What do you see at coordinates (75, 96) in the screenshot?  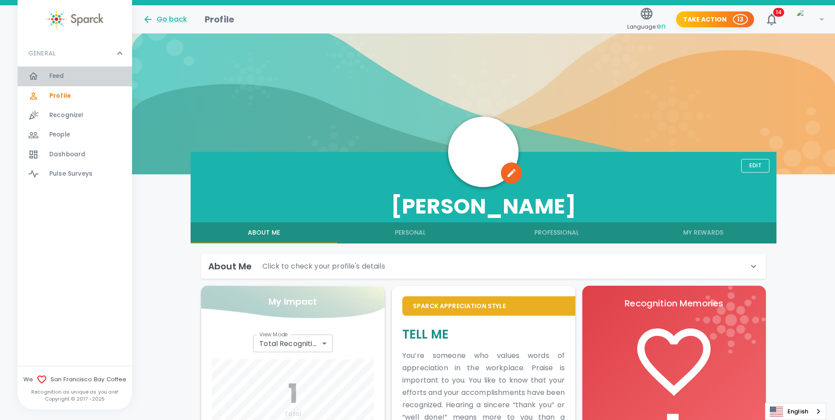 I see `div: Profile` at bounding box center [75, 96].